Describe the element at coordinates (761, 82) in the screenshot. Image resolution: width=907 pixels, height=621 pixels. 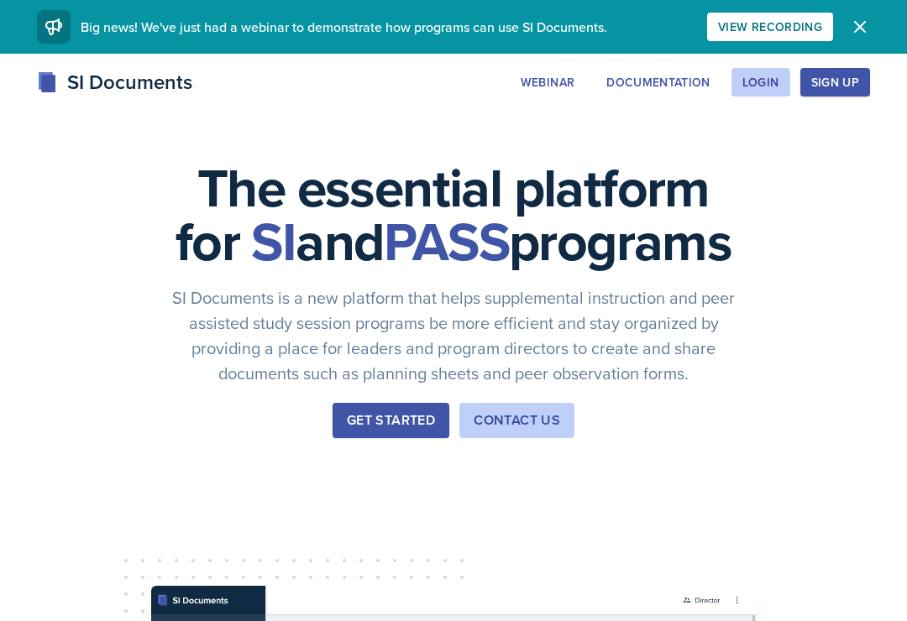
I see `div: Login` at that location.